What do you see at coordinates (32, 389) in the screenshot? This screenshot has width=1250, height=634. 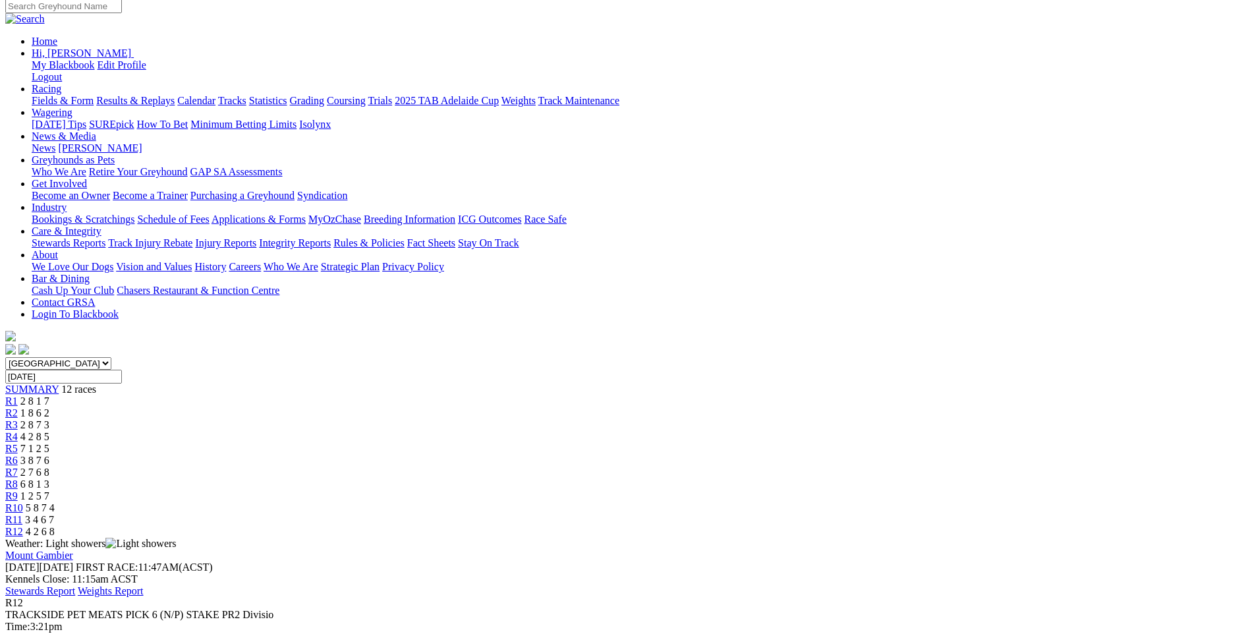 I see `span: SUMMARY` at bounding box center [32, 389].